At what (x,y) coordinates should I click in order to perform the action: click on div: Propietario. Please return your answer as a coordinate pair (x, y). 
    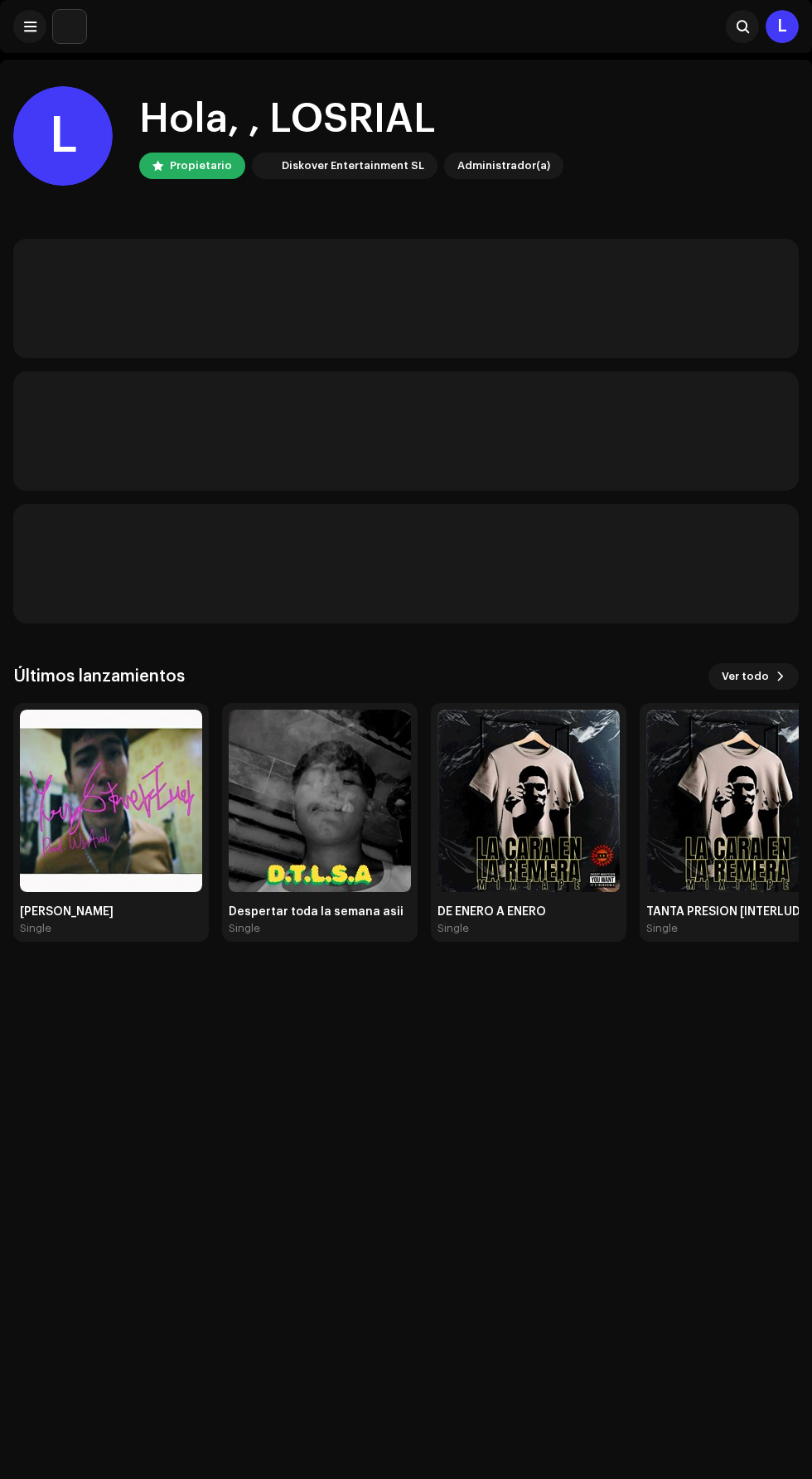
    Looking at the image, I should click on (200, 166).